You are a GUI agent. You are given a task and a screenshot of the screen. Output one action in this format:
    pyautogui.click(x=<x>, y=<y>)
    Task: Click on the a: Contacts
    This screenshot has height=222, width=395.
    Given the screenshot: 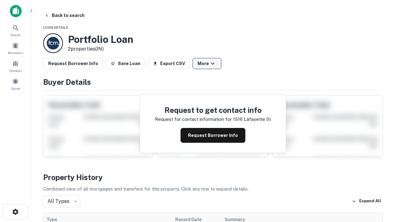 What is the action you would take?
    pyautogui.click(x=15, y=66)
    